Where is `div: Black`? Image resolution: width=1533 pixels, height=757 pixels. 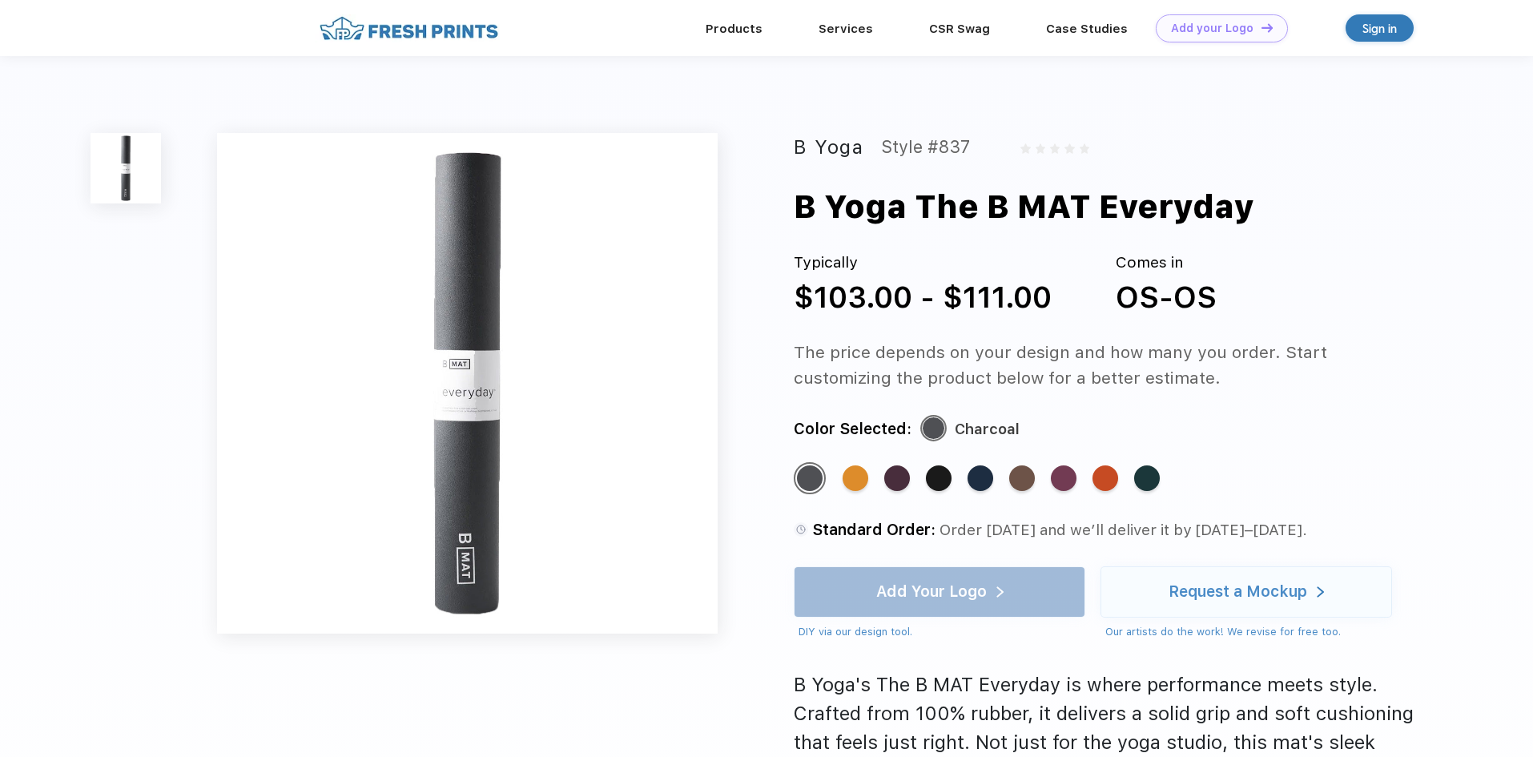 div: Black is located at coordinates (938, 478).